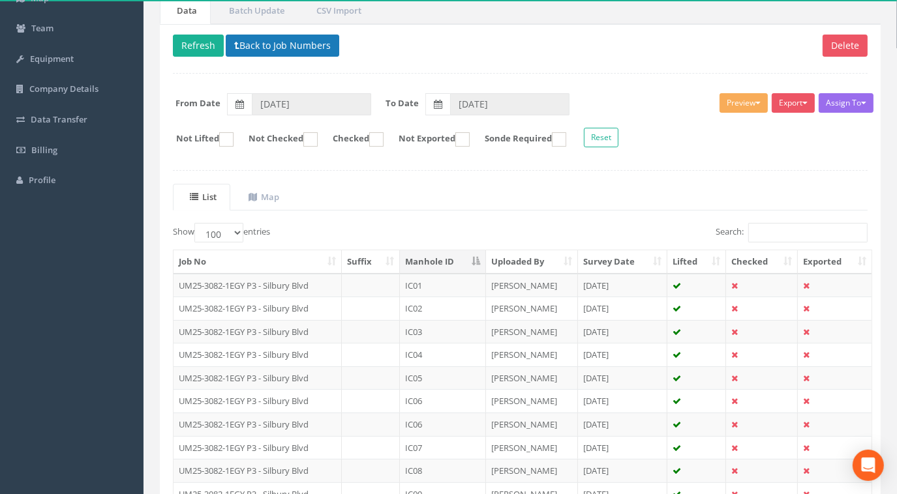 The height and width of the screenshot is (494, 897). I want to click on div: Open Intercom Messenger, so click(868, 466).